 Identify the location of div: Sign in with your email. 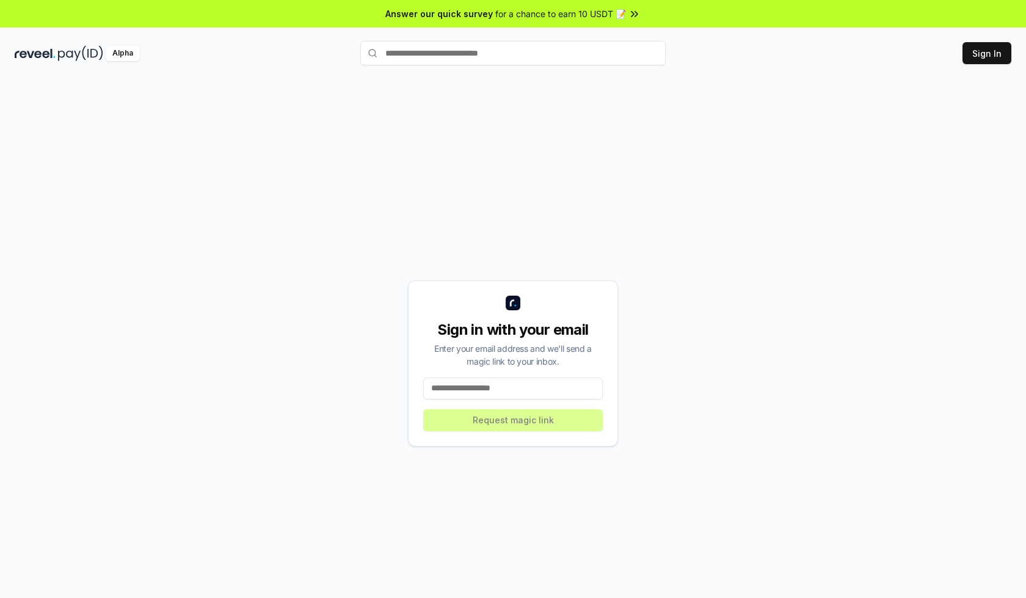
(513, 330).